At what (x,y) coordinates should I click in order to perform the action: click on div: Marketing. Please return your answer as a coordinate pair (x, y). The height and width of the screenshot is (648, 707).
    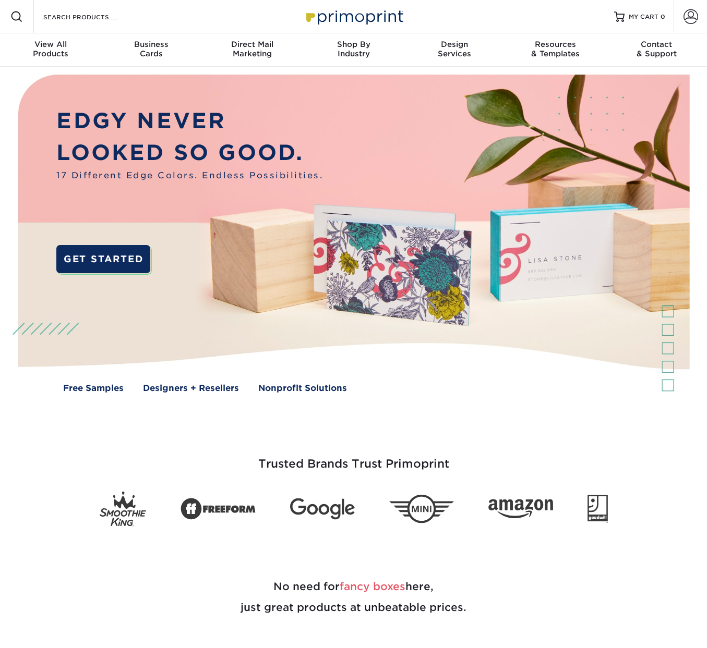
    Looking at the image, I should click on (253, 49).